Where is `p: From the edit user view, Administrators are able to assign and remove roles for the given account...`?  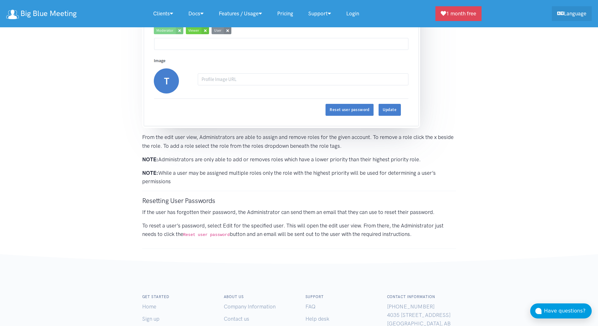 p: From the edit user view, Administrators are able to assign and remove roles for the given account... is located at coordinates (299, 142).